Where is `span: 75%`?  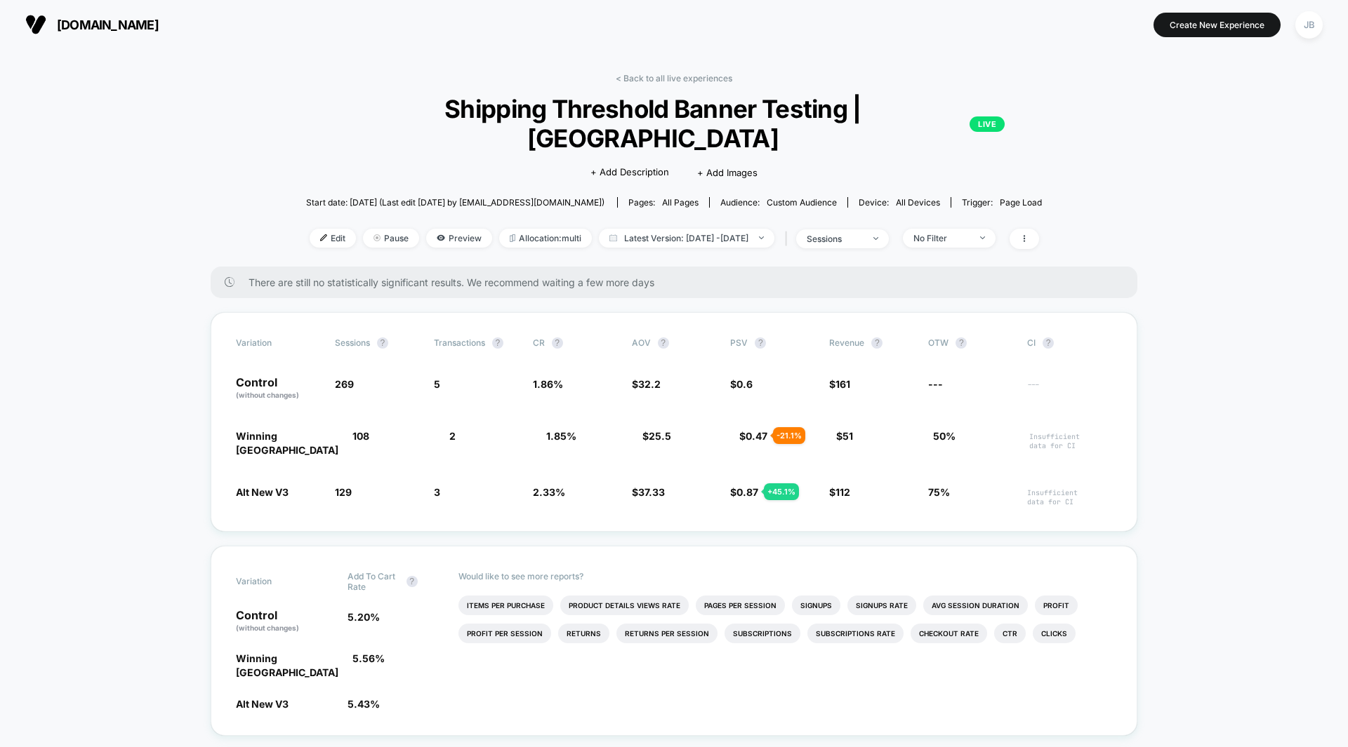
span: 75% is located at coordinates (938, 492).